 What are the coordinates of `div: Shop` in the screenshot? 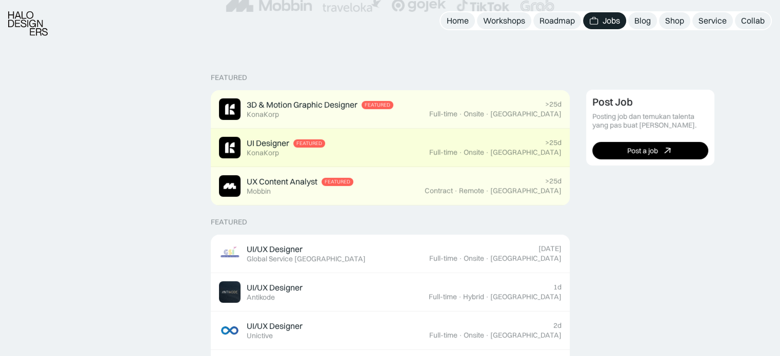 It's located at (674, 21).